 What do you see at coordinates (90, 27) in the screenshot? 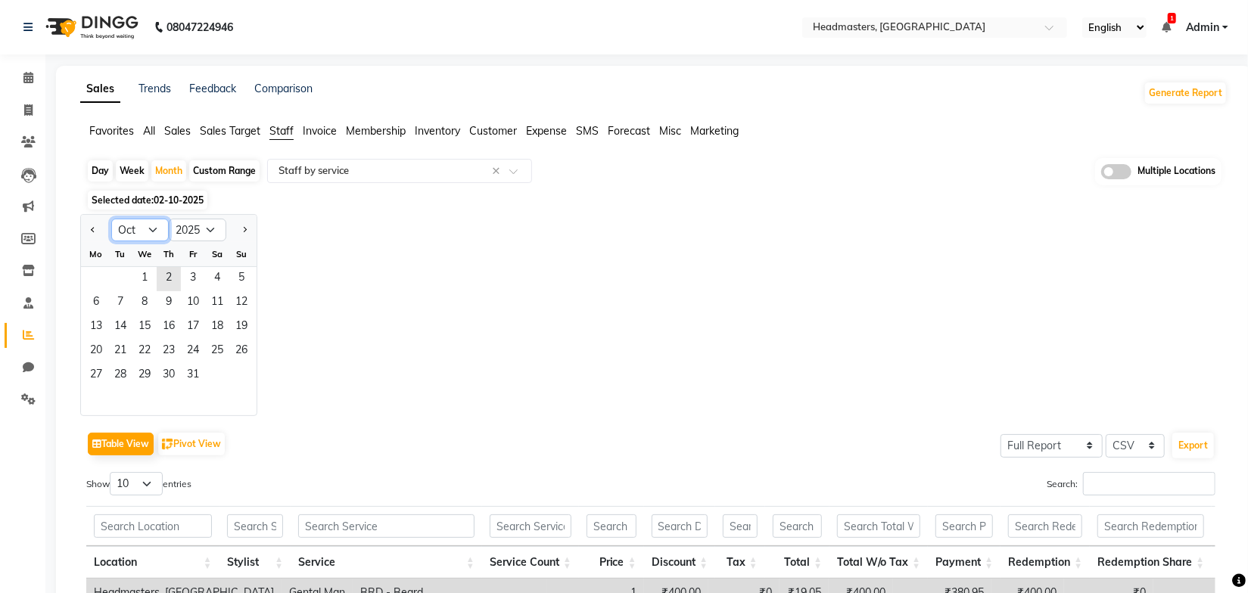
I see `img: logo` at bounding box center [90, 27].